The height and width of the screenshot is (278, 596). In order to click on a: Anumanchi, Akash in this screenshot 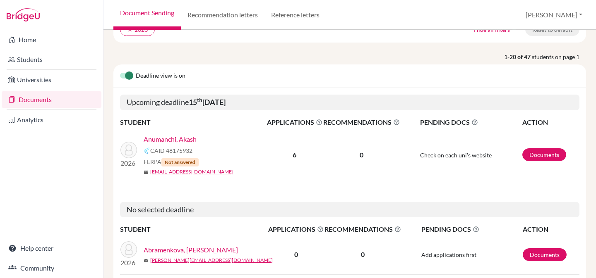, I will do `click(170, 139)`.